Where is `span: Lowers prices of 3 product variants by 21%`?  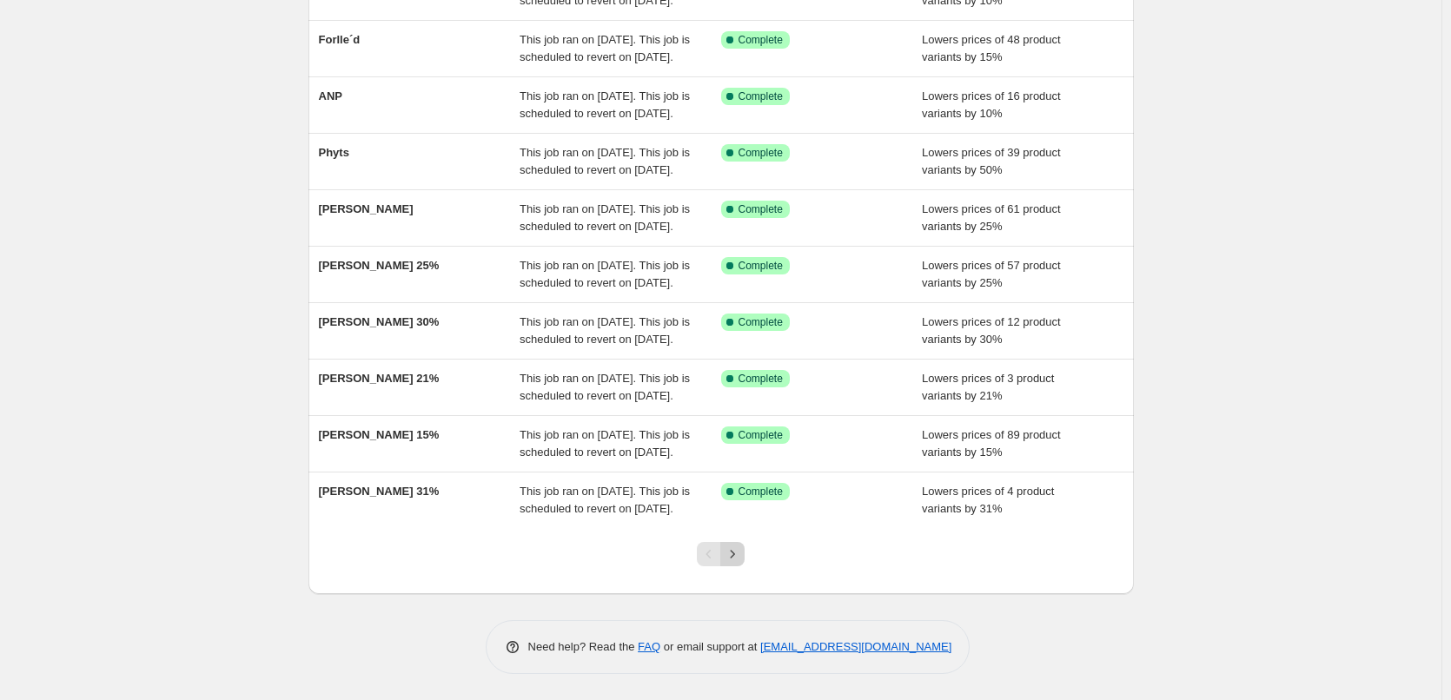 span: Lowers prices of 3 product variants by 21% is located at coordinates (988, 387).